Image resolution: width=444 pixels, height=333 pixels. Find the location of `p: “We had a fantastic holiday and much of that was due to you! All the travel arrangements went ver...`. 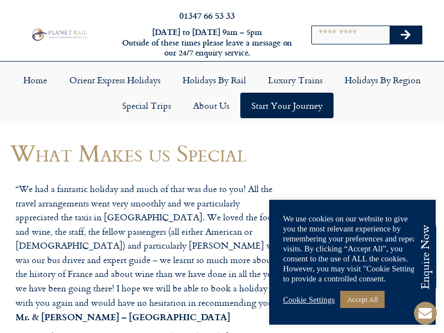

p: “We had a fantastic holiday and much of that was due to you! All the travel arrangements went ver... is located at coordinates (150, 253).